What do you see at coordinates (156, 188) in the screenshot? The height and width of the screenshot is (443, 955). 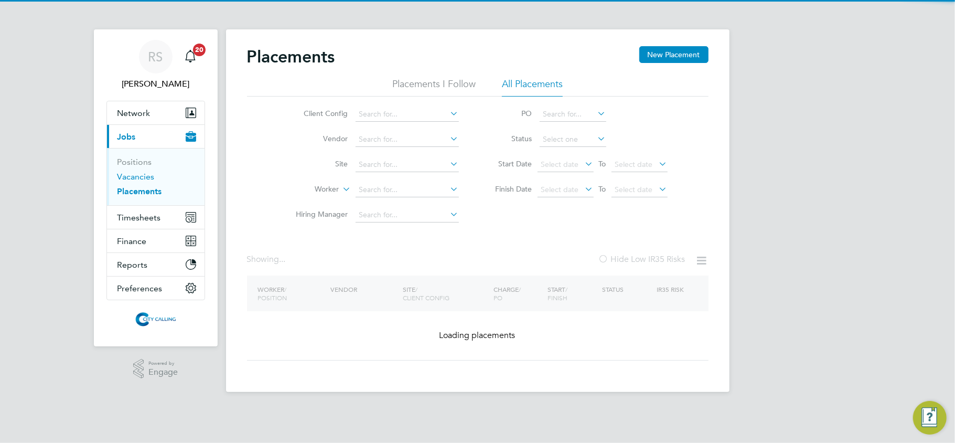 I see `nav: Main navigation` at bounding box center [156, 188].